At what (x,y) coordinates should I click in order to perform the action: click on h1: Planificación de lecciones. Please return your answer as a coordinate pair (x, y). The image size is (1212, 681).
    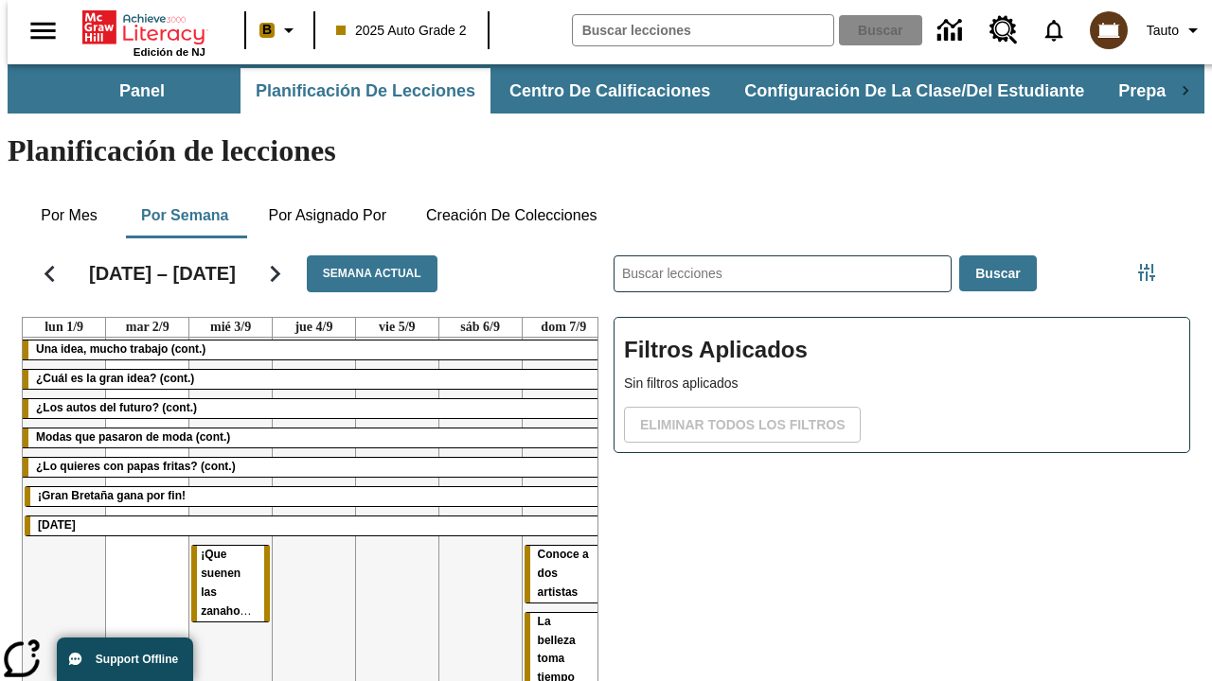
    Looking at the image, I should click on (606, 150).